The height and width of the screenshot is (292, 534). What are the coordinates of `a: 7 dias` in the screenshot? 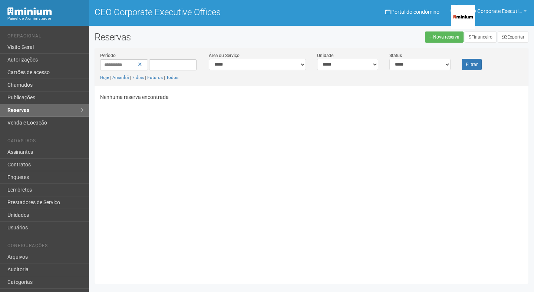 It's located at (138, 78).